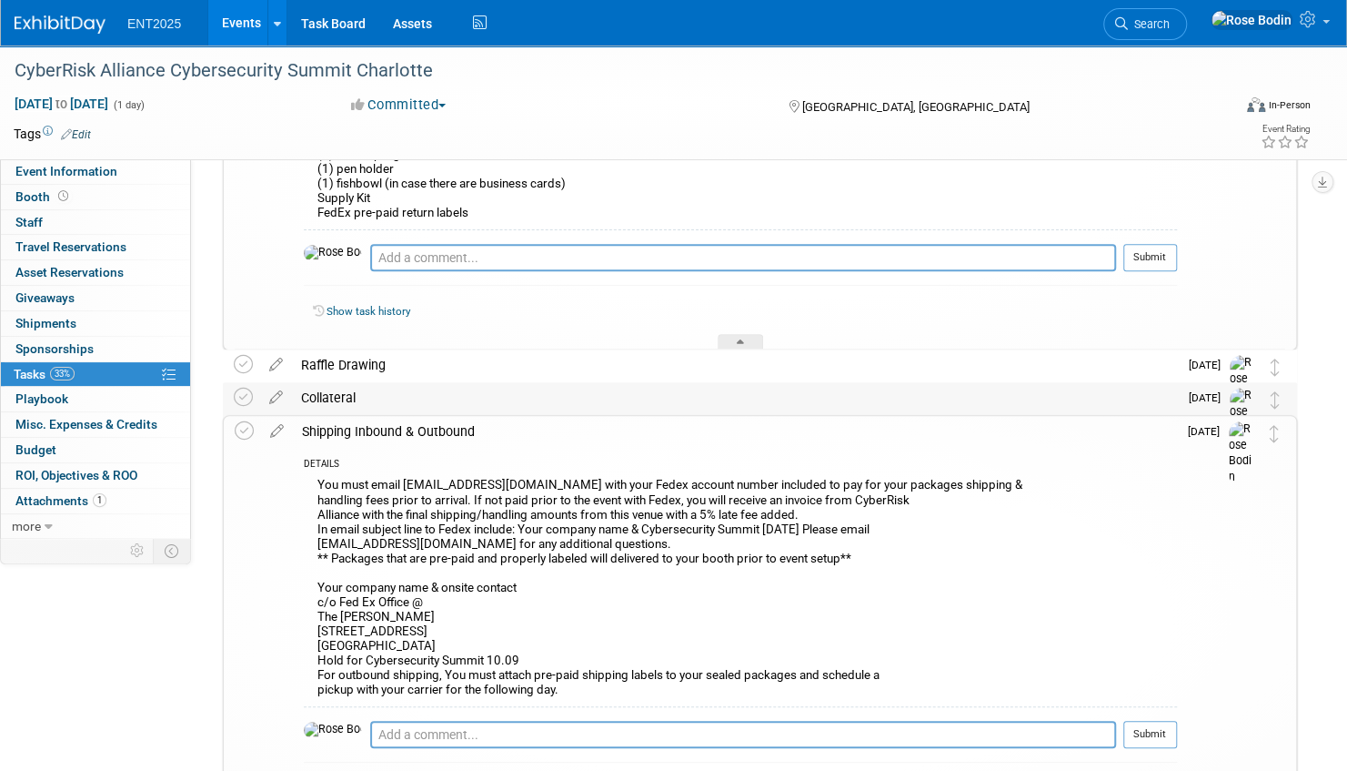 This screenshot has width=1347, height=771. What do you see at coordinates (42, 398) in the screenshot?
I see `span: Playbook` at bounding box center [42, 398].